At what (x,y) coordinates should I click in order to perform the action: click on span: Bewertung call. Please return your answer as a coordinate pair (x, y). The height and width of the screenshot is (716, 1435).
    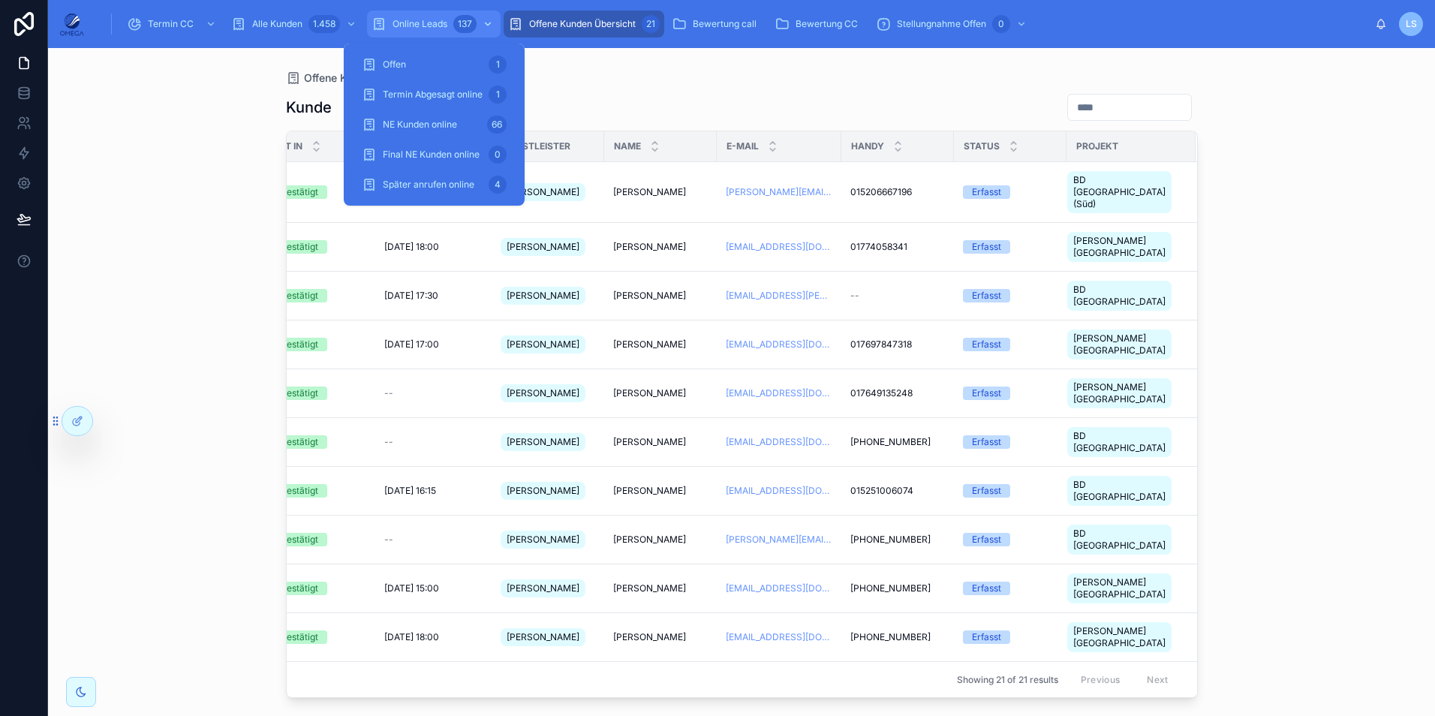
    Looking at the image, I should click on (724, 24).